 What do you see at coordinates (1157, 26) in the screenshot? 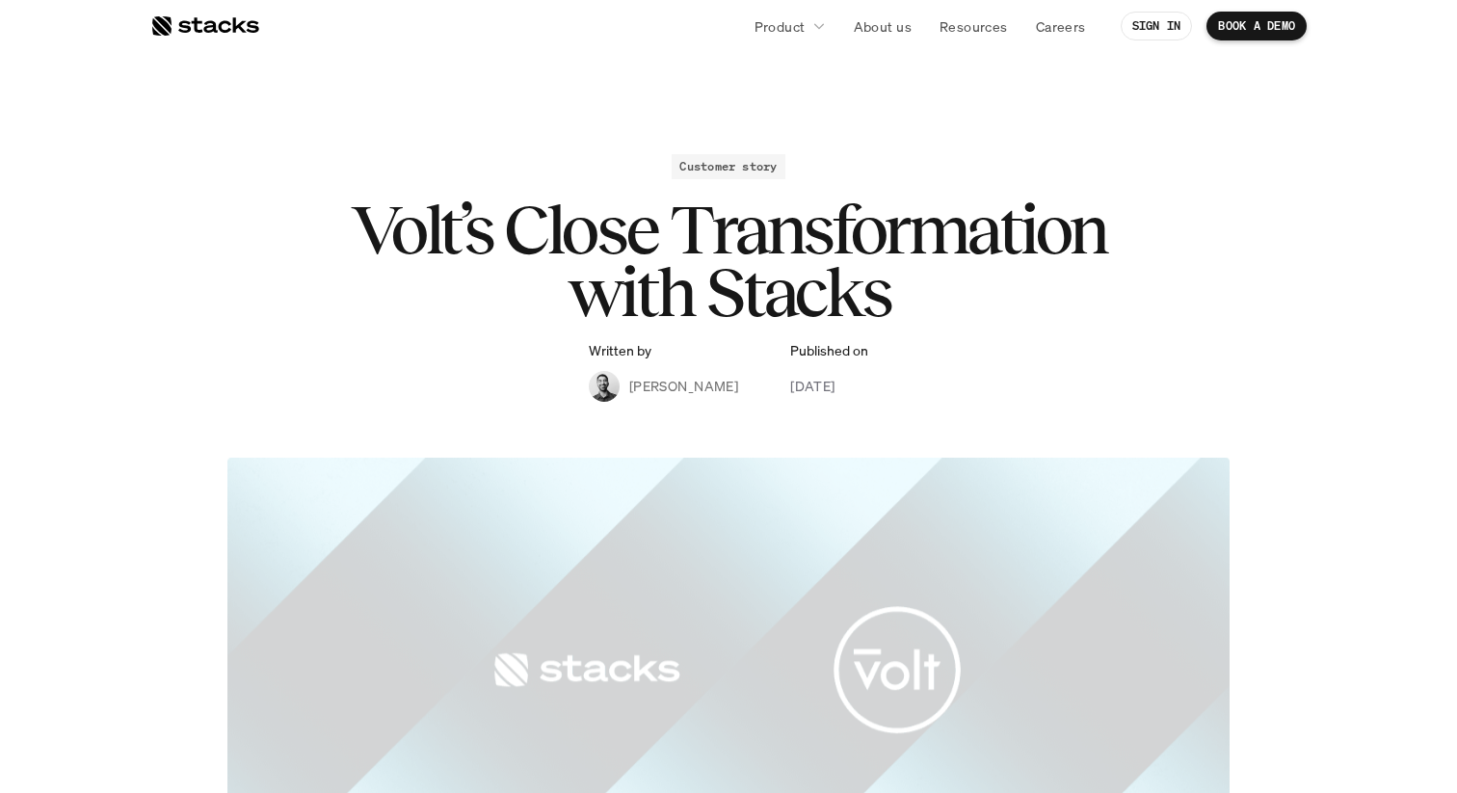
I see `p: SIGN IN` at bounding box center [1157, 26].